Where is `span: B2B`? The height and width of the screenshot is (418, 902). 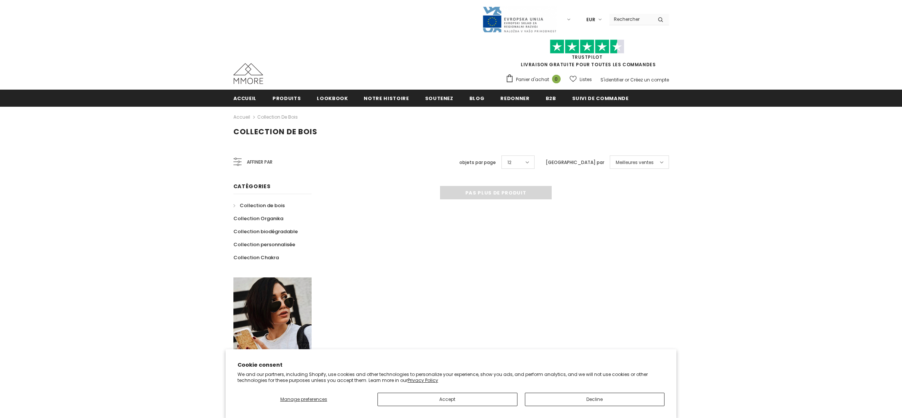 span: B2B is located at coordinates (551, 98).